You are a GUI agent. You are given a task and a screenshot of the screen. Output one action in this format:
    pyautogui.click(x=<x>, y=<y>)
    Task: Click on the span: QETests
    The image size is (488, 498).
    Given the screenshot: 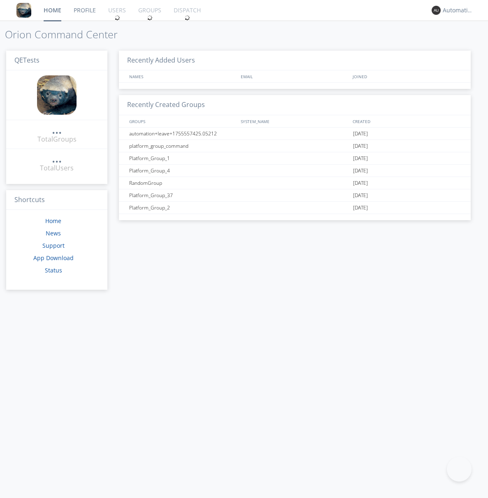 What is the action you would take?
    pyautogui.click(x=27, y=60)
    